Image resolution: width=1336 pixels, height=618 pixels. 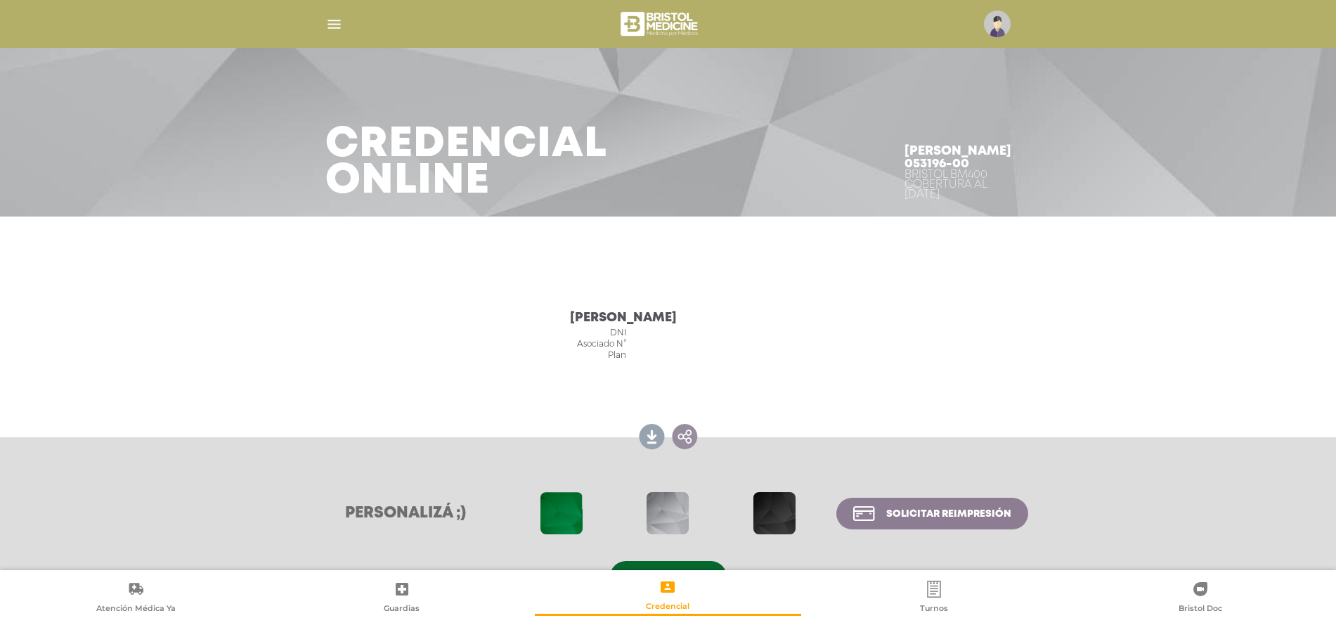 What do you see at coordinates (645, 355) in the screenshot?
I see `span: BM400` at bounding box center [645, 355].